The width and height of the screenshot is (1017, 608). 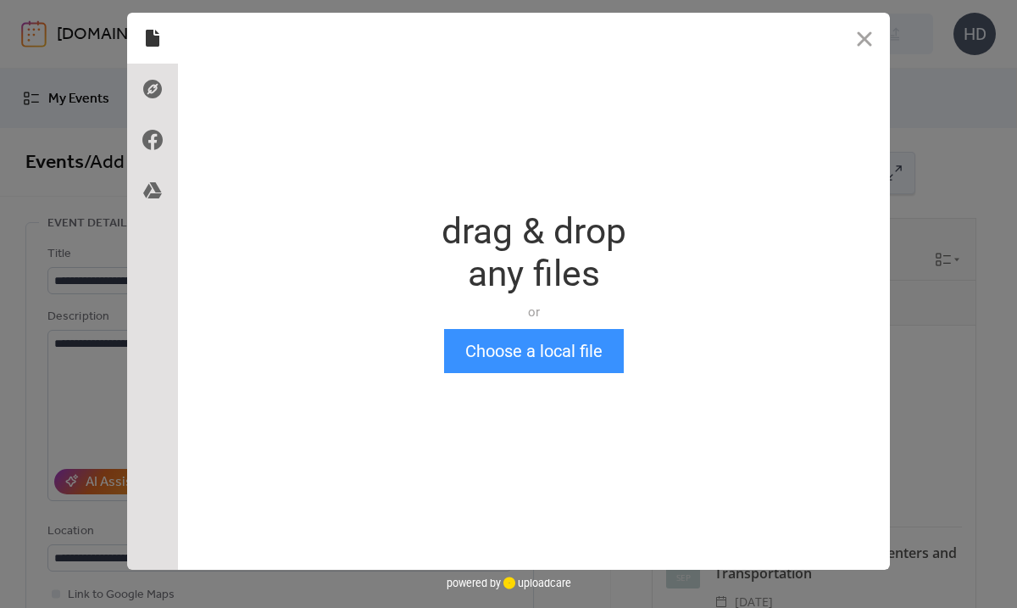 What do you see at coordinates (534, 351) in the screenshot?
I see `button: Choose a local file` at bounding box center [534, 351].